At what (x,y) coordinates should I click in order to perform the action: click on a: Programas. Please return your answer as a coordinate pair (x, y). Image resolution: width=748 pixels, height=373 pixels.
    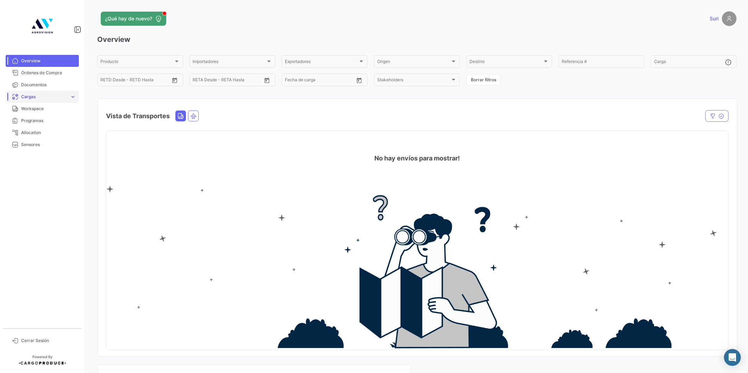
    Looking at the image, I should click on (42, 121).